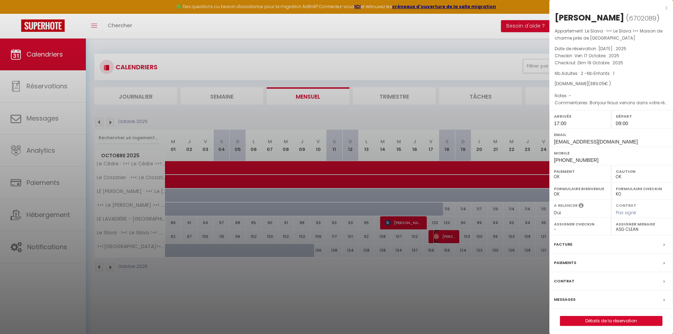 Image resolution: width=673 pixels, height=334 pixels. I want to click on span: Nb Enfants : 1, so click(601, 73).